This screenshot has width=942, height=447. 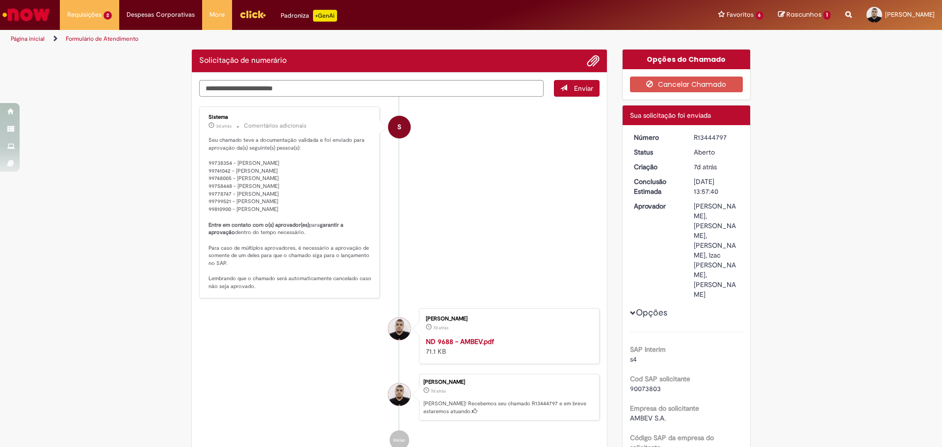 I want to click on b: Empresa do solicitante, so click(x=665, y=408).